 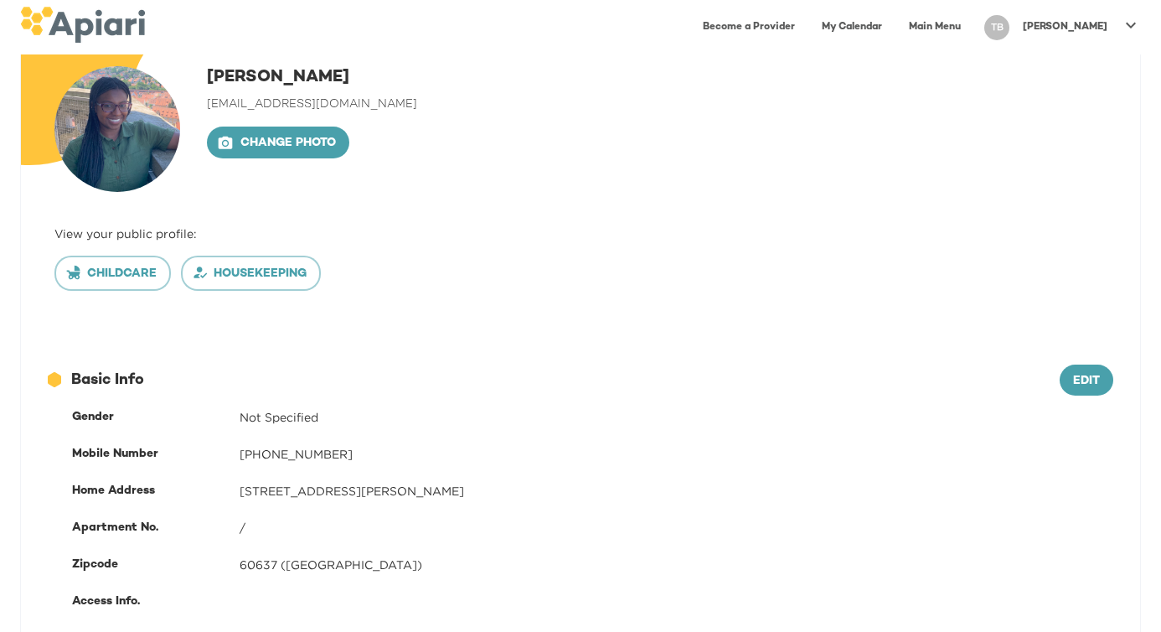 What do you see at coordinates (935, 27) in the screenshot?
I see `a: Main Menu` at bounding box center [935, 27].